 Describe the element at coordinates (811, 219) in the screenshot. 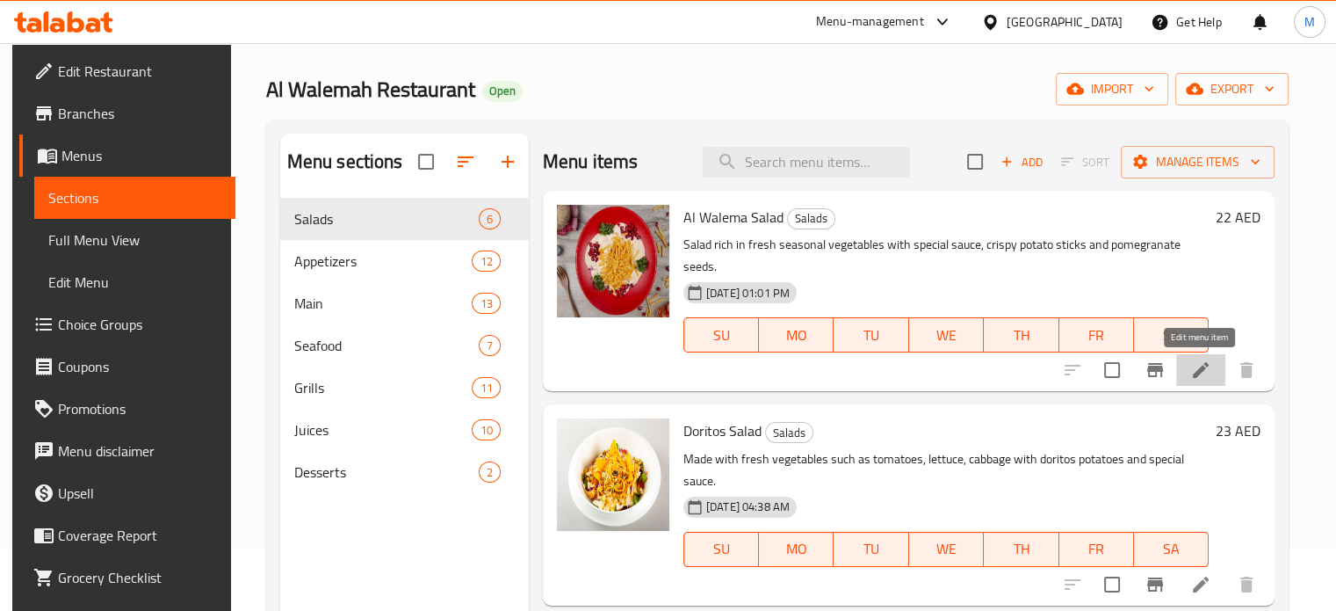

I see `div: Salads` at that location.